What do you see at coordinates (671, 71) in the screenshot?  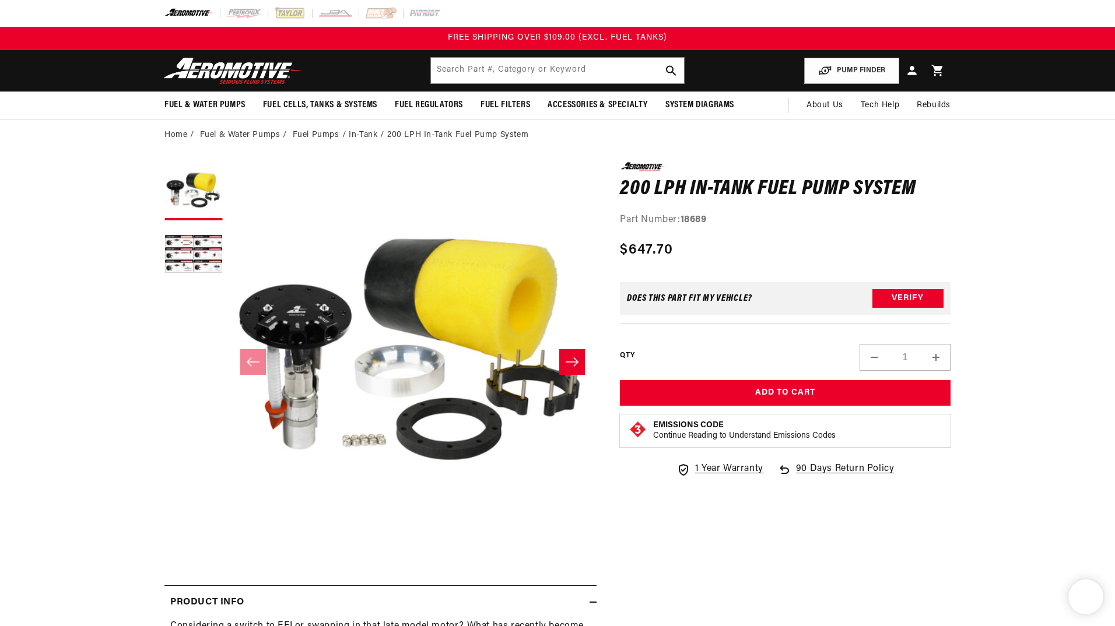 I see `button: search button` at bounding box center [671, 71].